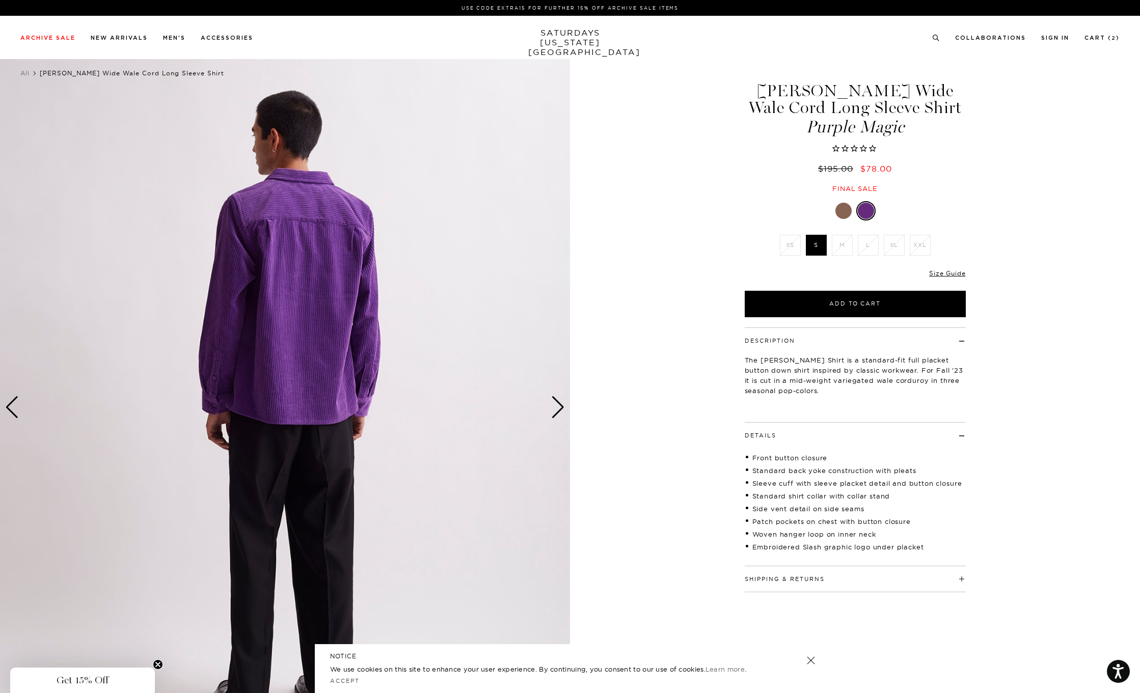 Image resolution: width=1140 pixels, height=693 pixels. What do you see at coordinates (947, 273) in the screenshot?
I see `a: Size Guide` at bounding box center [947, 273].